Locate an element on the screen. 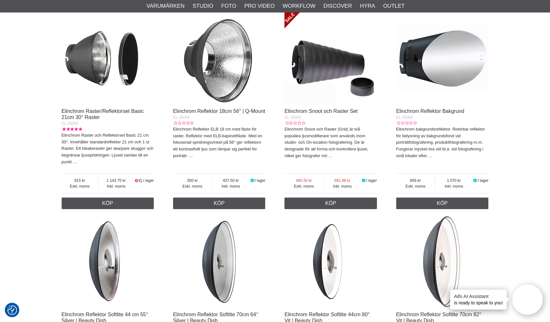 The height and width of the screenshot is (322, 550). span: 350 is located at coordinates (192, 181).